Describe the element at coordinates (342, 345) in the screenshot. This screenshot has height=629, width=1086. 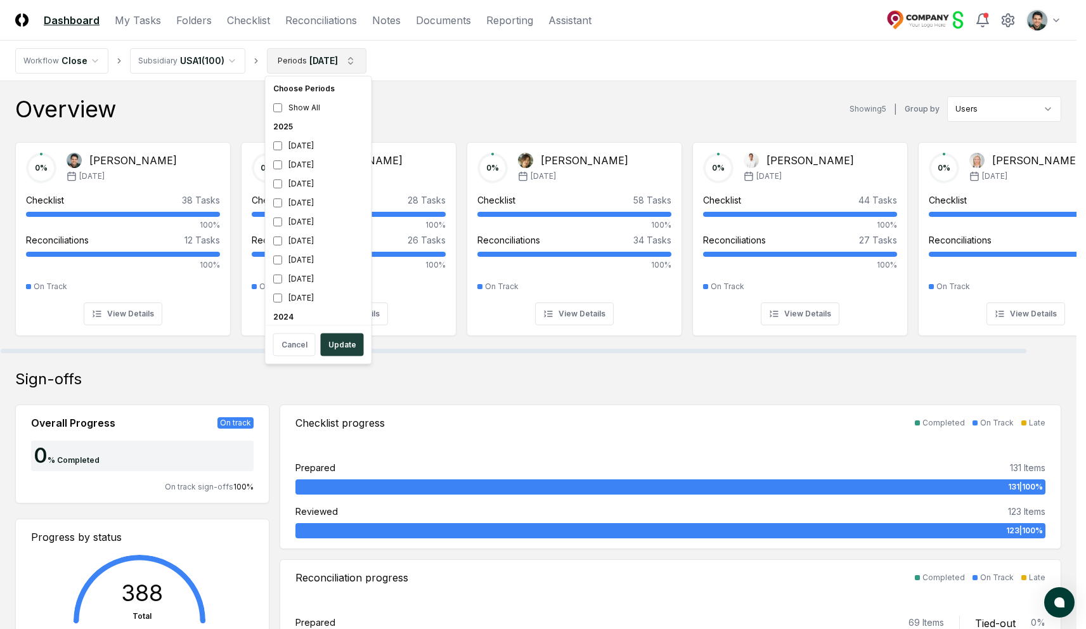
I see `button: Update` at that location.